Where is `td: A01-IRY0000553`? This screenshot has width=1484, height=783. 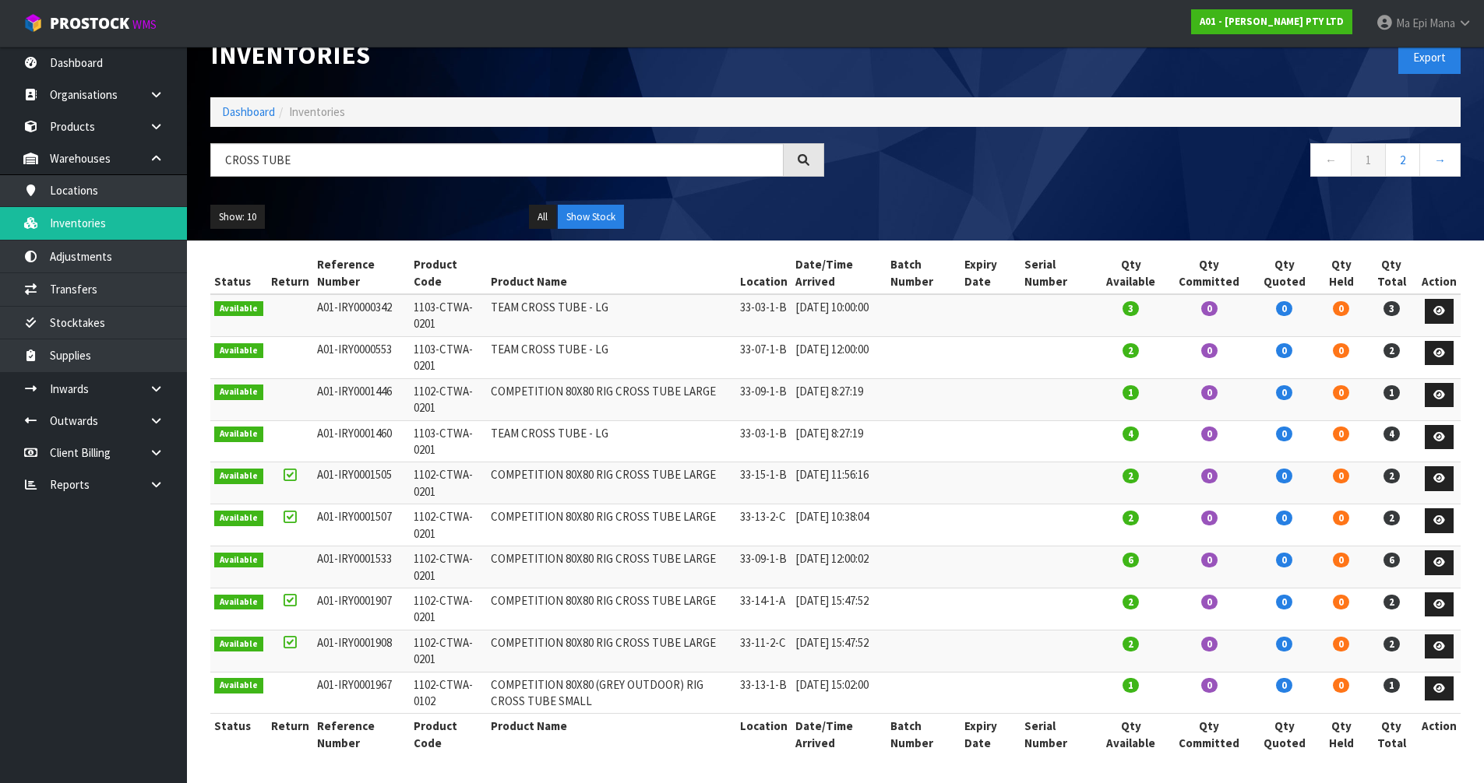
td: A01-IRY0000553 is located at coordinates (361, 357).